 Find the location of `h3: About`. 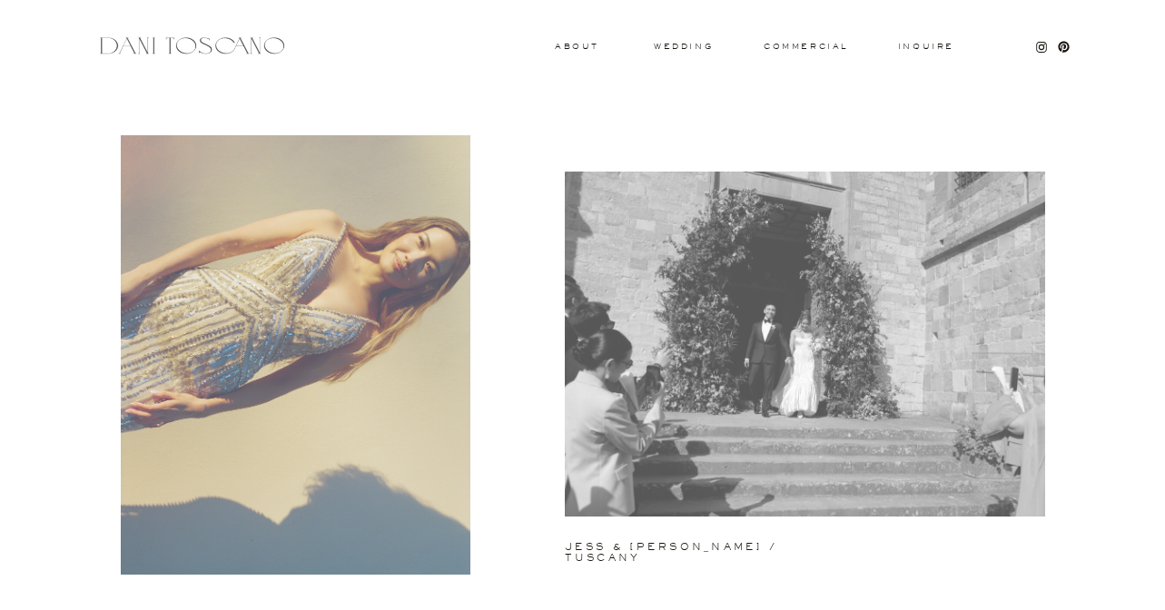

h3: About is located at coordinates (575, 45).